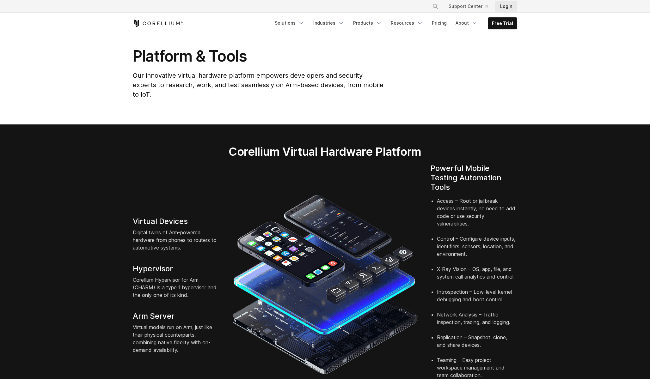  Describe the element at coordinates (477, 250) in the screenshot. I see `li: Control – Configure device inputs, identifiers, sensors, location, and environment.` at that location.